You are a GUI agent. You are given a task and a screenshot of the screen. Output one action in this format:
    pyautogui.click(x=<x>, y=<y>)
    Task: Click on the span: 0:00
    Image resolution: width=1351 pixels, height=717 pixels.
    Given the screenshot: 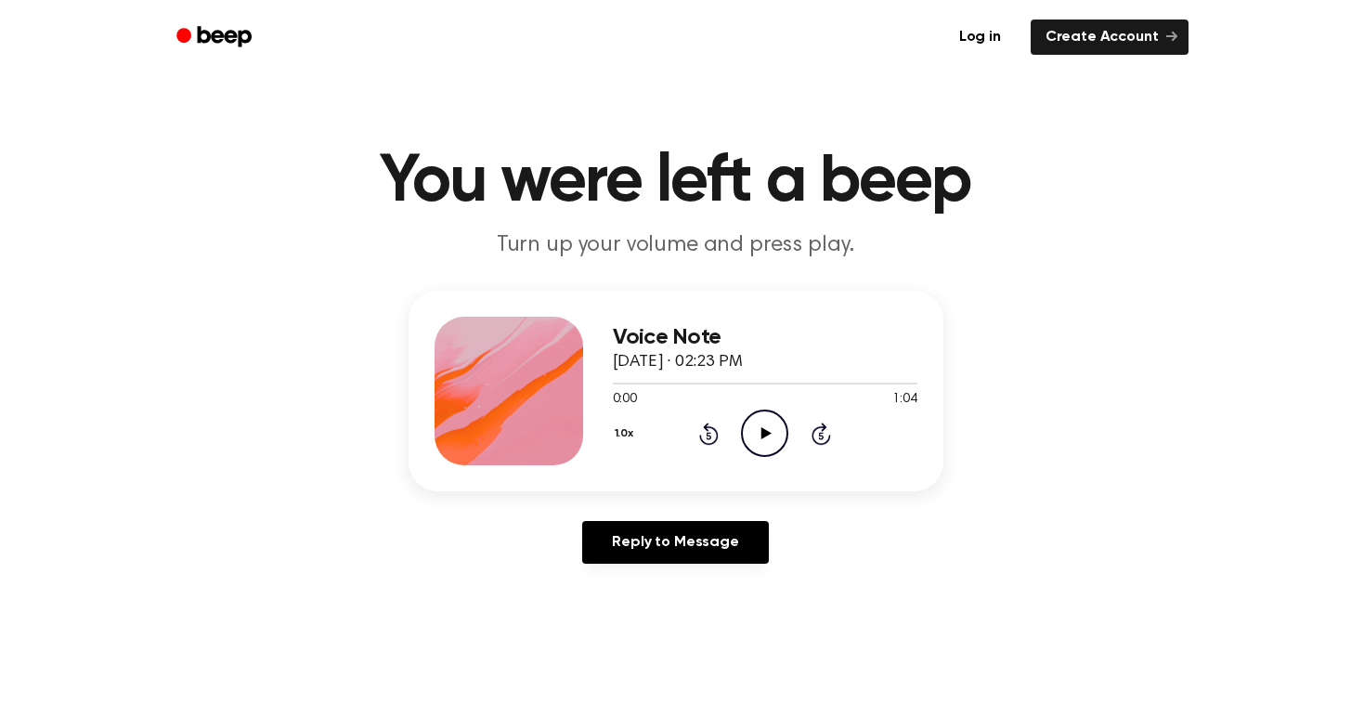 What is the action you would take?
    pyautogui.click(x=625, y=399)
    